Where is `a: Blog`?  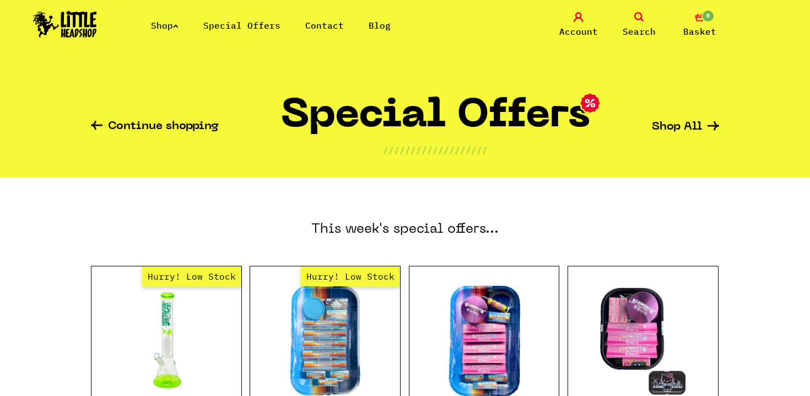 a: Blog is located at coordinates (380, 25).